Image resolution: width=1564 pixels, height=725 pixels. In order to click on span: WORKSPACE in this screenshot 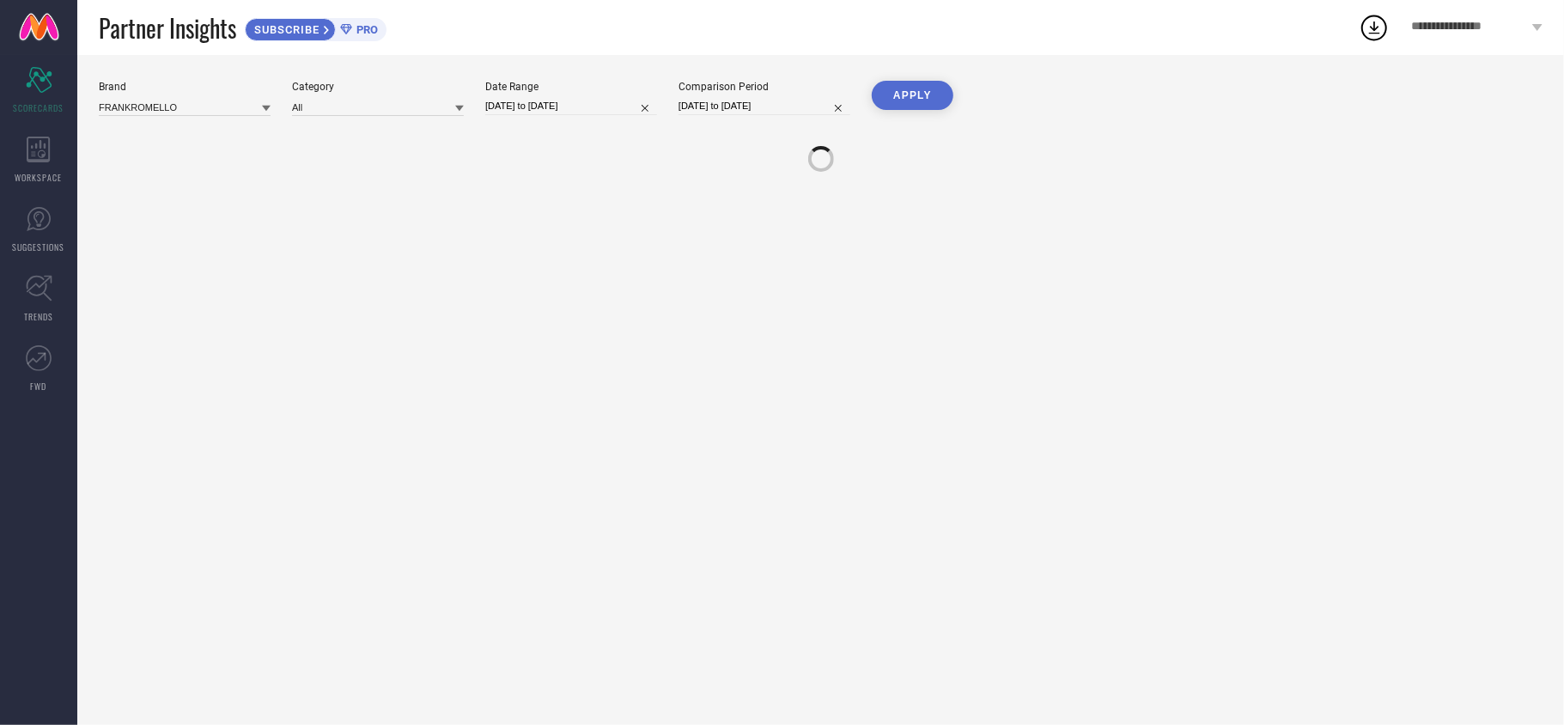, I will do `click(39, 177)`.